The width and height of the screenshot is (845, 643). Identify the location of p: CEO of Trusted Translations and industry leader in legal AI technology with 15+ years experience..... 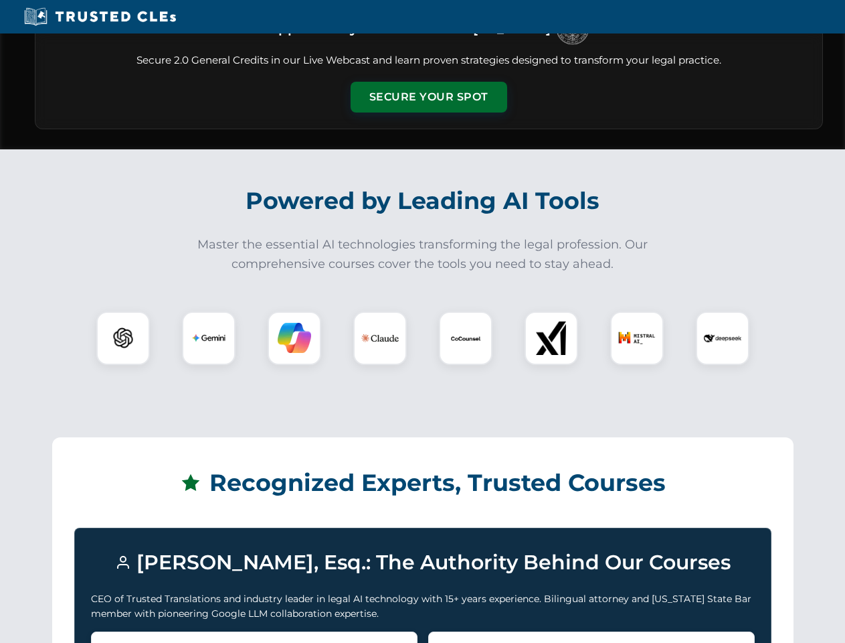
(423, 606).